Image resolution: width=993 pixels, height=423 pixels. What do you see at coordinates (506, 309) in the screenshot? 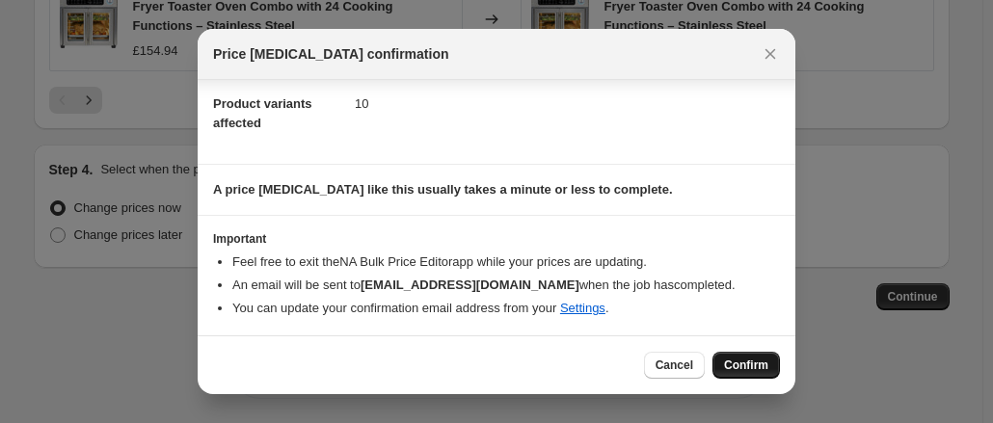
I see `li: You can update your confirmation email address from your .` at bounding box center [506, 309].